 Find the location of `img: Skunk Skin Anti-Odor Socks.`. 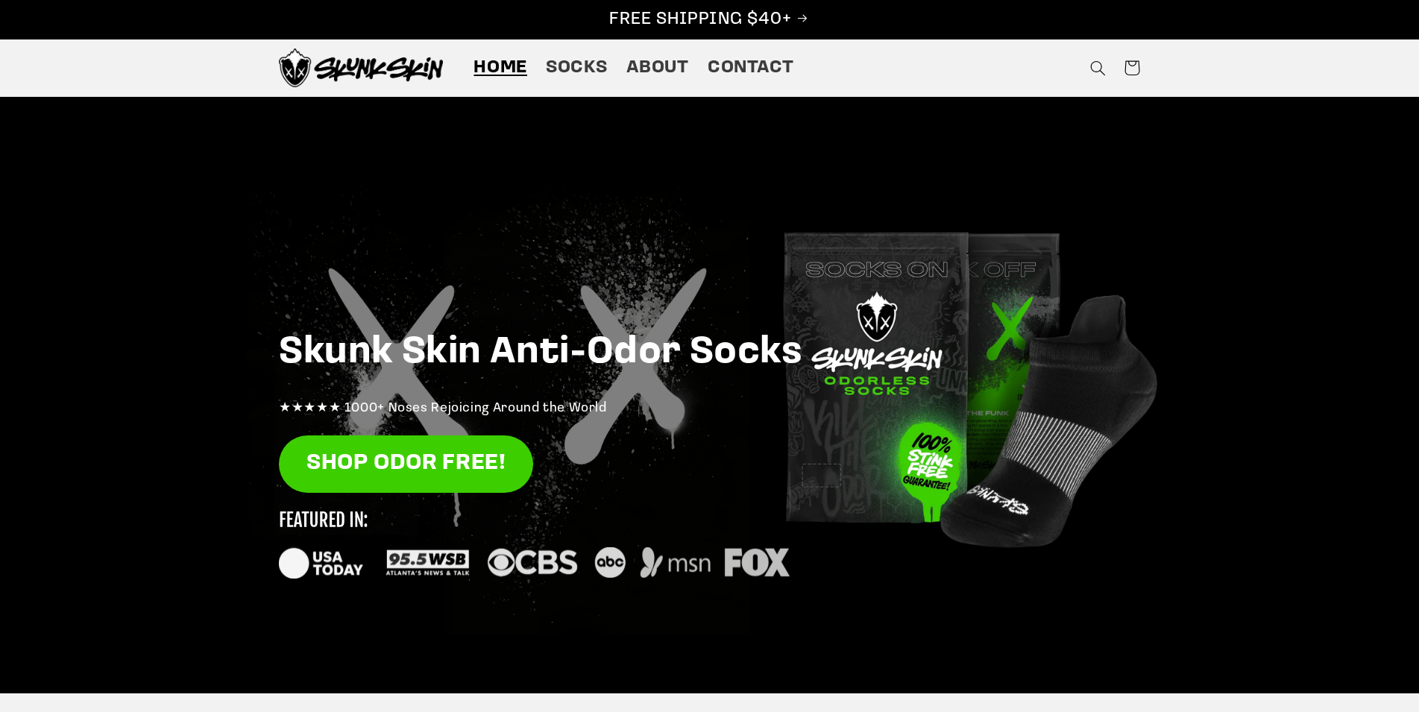

img: Skunk Skin Anti-Odor Socks. is located at coordinates (361, 68).